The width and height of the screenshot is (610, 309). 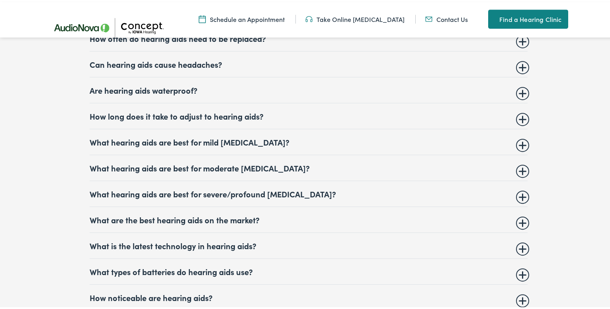 What do you see at coordinates (202, 18) in the screenshot?
I see `img: A calendar icon to schedule an appointment at Concept by Iowa Hearing.` at bounding box center [202, 18].